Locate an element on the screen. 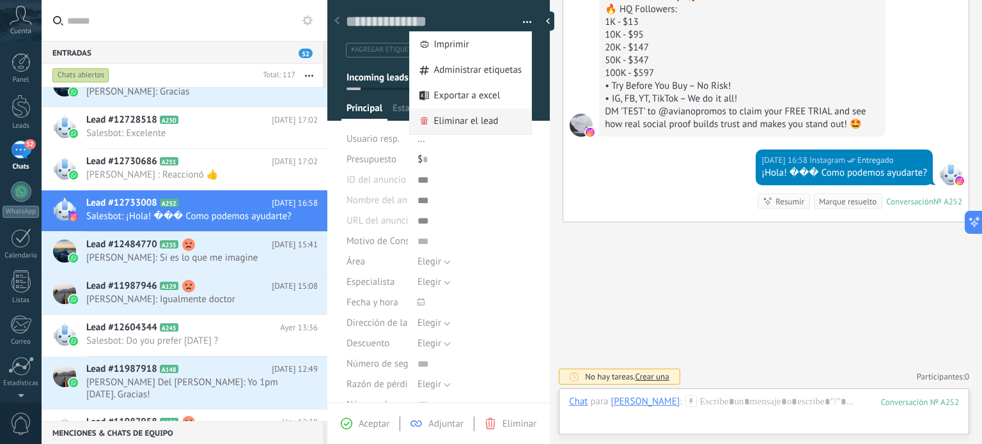  span: A245 is located at coordinates (169, 327).